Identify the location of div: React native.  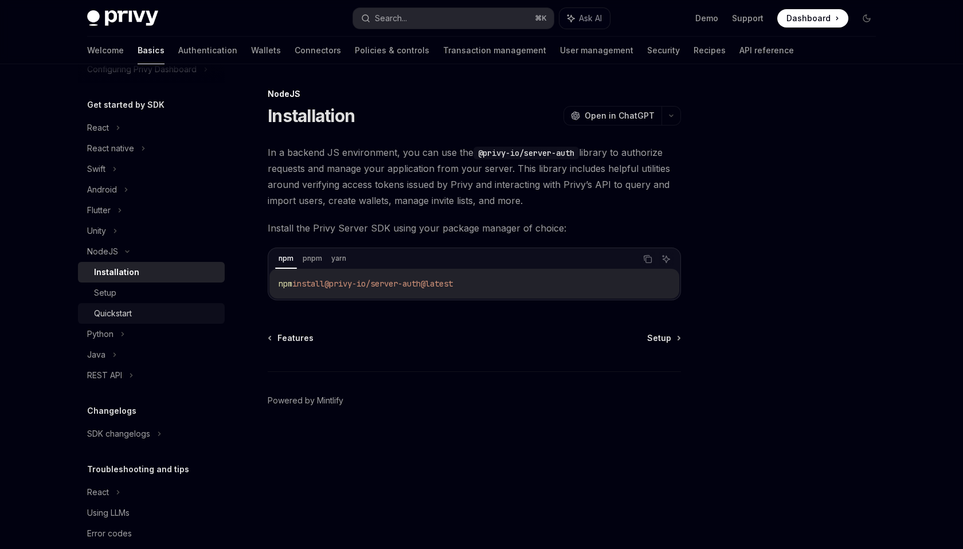
(111, 148).